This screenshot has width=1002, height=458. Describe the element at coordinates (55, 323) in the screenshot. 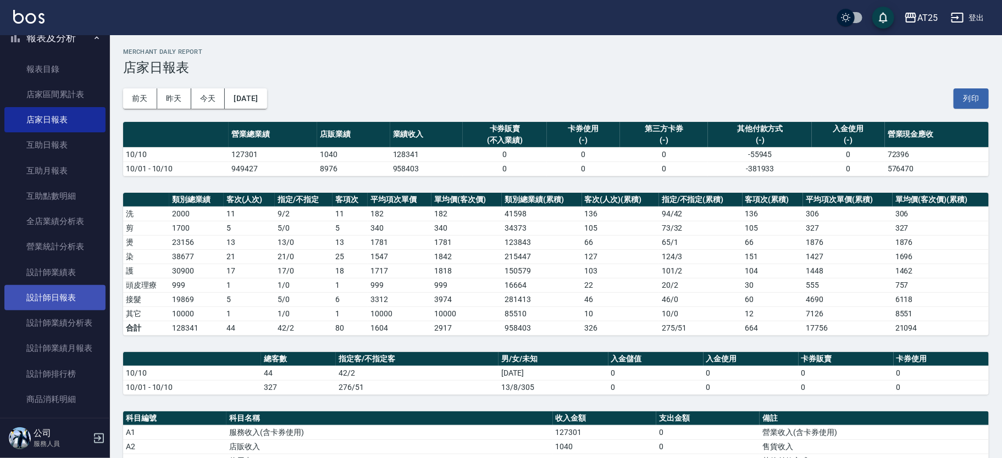

I see `a: 設計師業績分析表` at that location.